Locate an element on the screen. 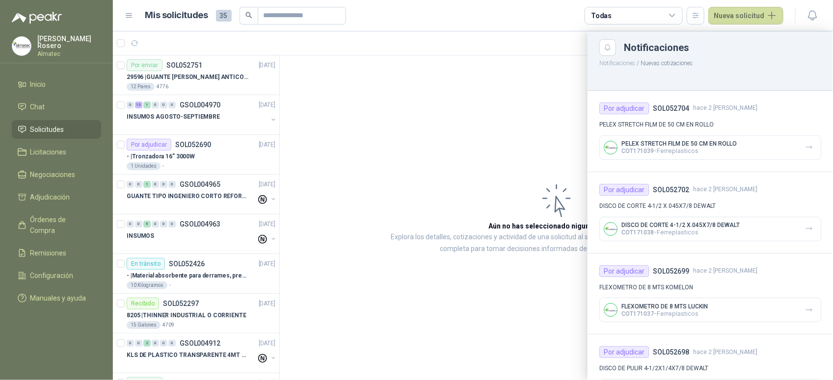 This screenshot has height=380, width=833. button: Nueva solicitud is located at coordinates (745, 16).